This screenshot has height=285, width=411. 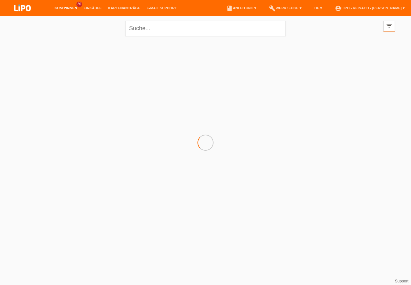 I want to click on input: Suche..., so click(x=206, y=28).